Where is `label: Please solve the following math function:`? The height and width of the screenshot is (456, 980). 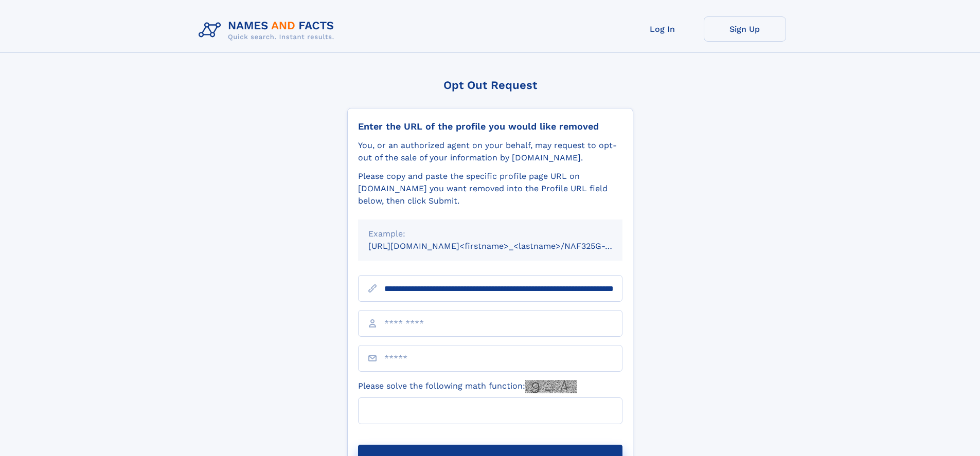 label: Please solve the following math function: is located at coordinates (467, 387).